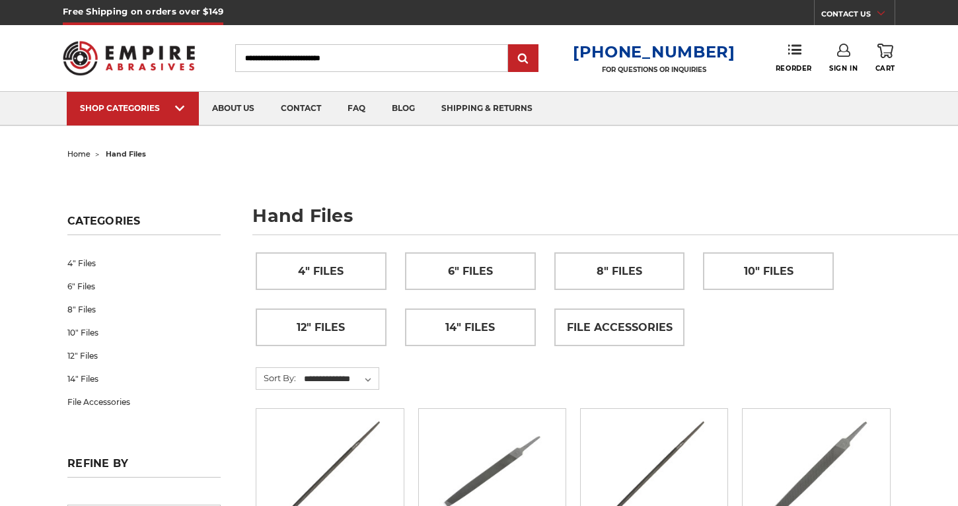 This screenshot has width=958, height=506. What do you see at coordinates (403, 108) in the screenshot?
I see `a: blog` at bounding box center [403, 108].